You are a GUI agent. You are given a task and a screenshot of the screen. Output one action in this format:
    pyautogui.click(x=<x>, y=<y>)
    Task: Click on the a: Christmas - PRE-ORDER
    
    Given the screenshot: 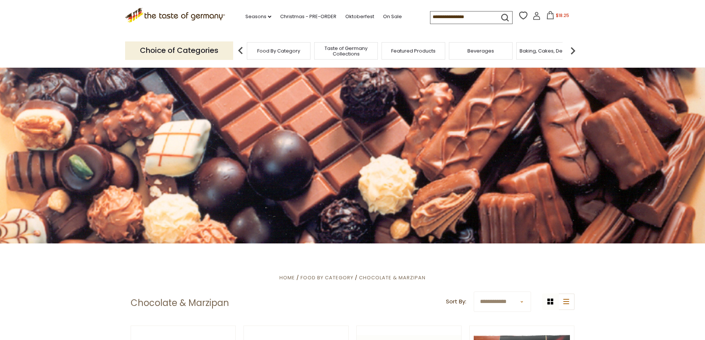 What is the action you would take?
    pyautogui.click(x=308, y=17)
    